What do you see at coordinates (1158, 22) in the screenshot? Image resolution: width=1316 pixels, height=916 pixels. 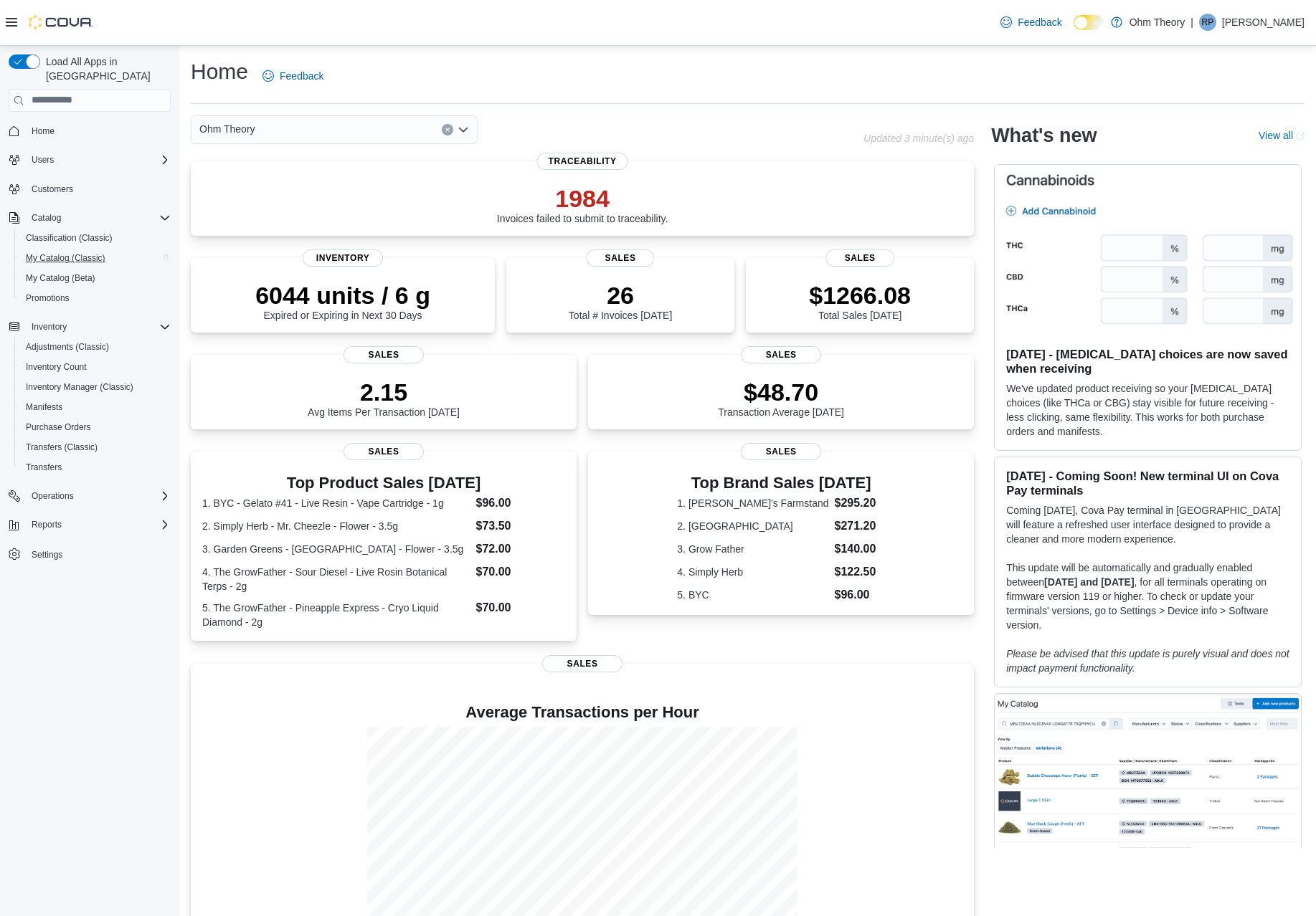 I see `p: Ohm Theory` at bounding box center [1158, 22].